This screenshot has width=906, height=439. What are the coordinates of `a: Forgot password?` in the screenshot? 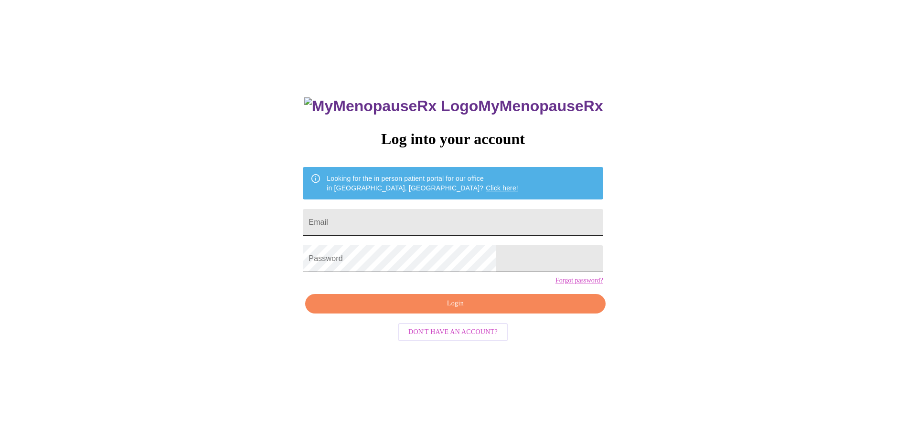 It's located at (579, 281).